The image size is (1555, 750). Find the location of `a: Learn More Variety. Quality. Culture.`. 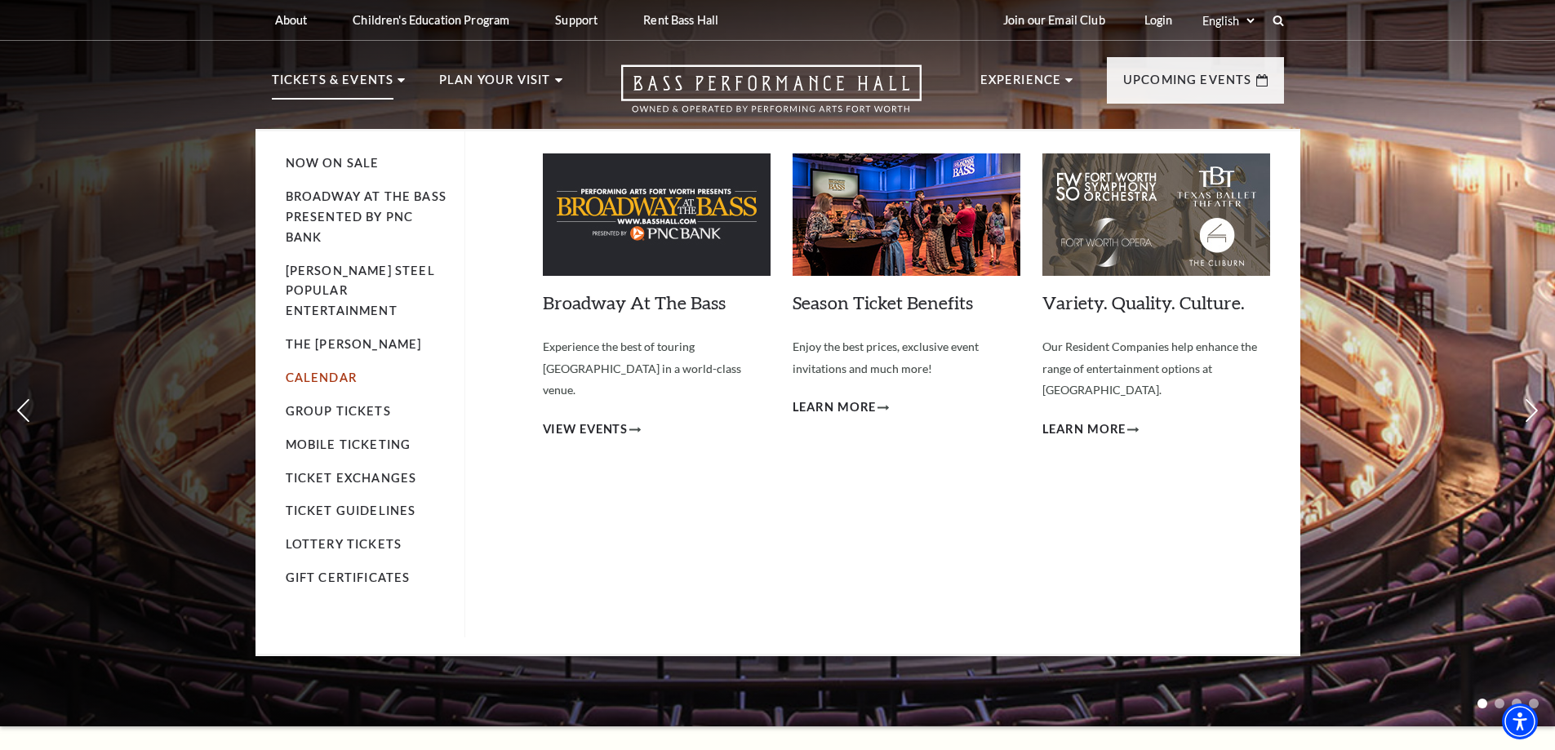

a: Learn More Variety. Quality. Culture. is located at coordinates (1090, 429).